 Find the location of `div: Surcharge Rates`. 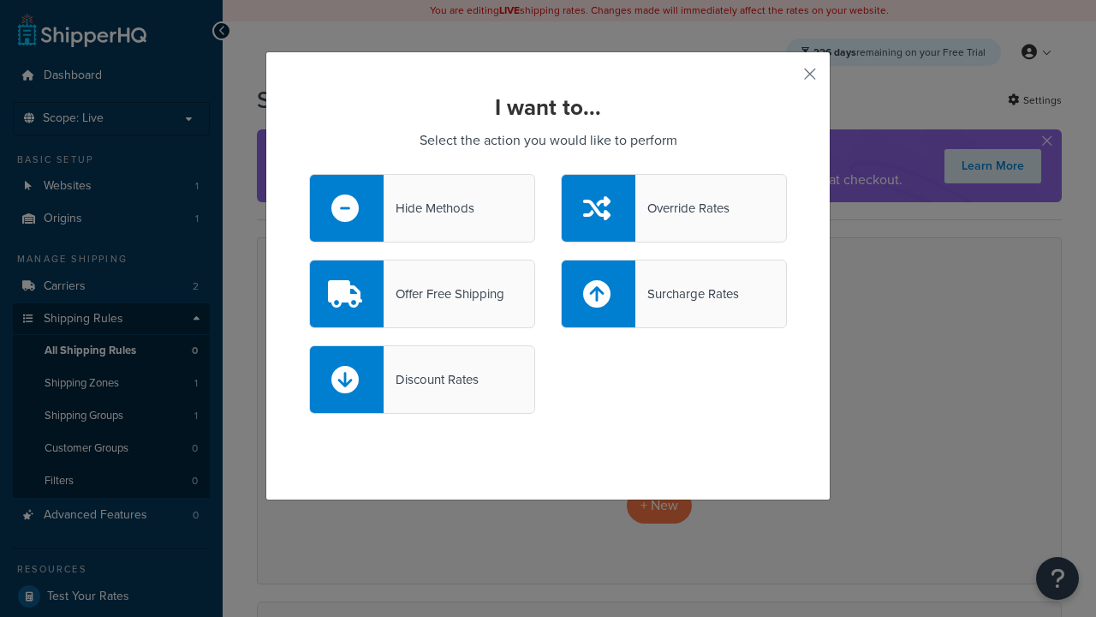

div: Surcharge Rates is located at coordinates (687, 294).